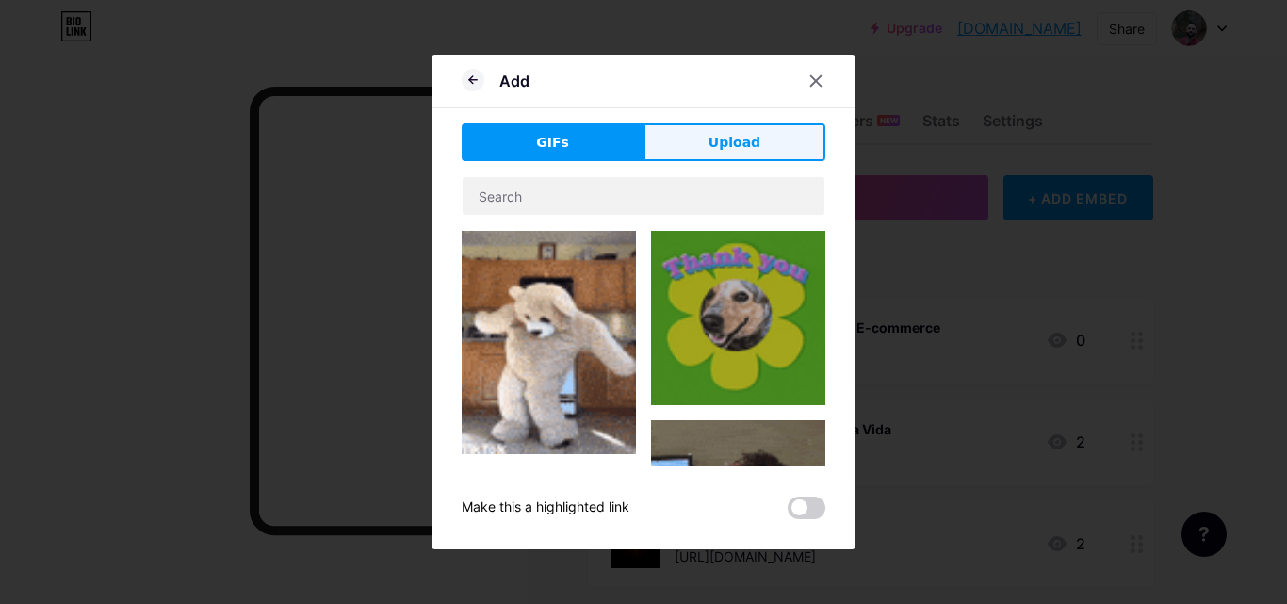 This screenshot has height=604, width=1287. What do you see at coordinates (514, 81) in the screenshot?
I see `div: Add` at bounding box center [514, 81].